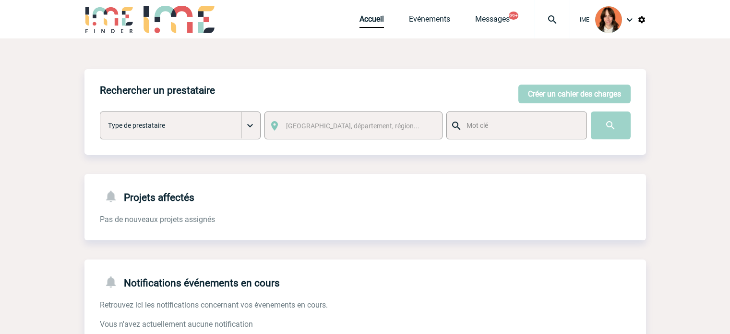  What do you see at coordinates (109, 19) in the screenshot?
I see `img: IME-Finder` at bounding box center [109, 19].